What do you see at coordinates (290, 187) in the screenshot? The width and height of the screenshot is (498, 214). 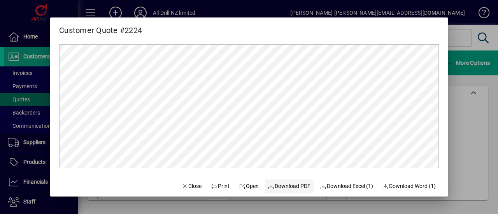 I see `a: Download PDF` at bounding box center [290, 187].